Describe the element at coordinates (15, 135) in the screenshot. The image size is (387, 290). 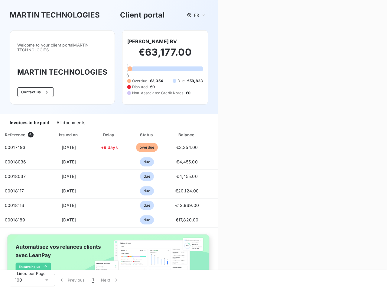
I see `div: Reference` at that location.